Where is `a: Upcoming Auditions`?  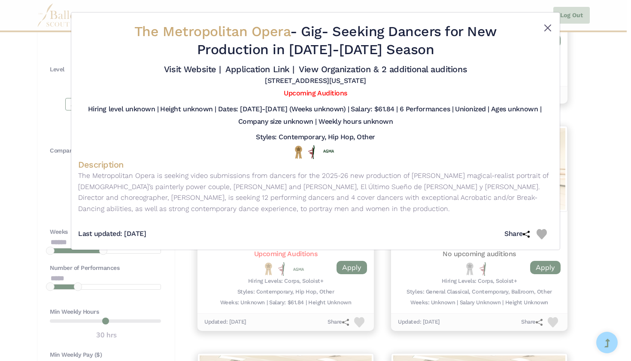
a: Upcoming Auditions is located at coordinates (315, 93).